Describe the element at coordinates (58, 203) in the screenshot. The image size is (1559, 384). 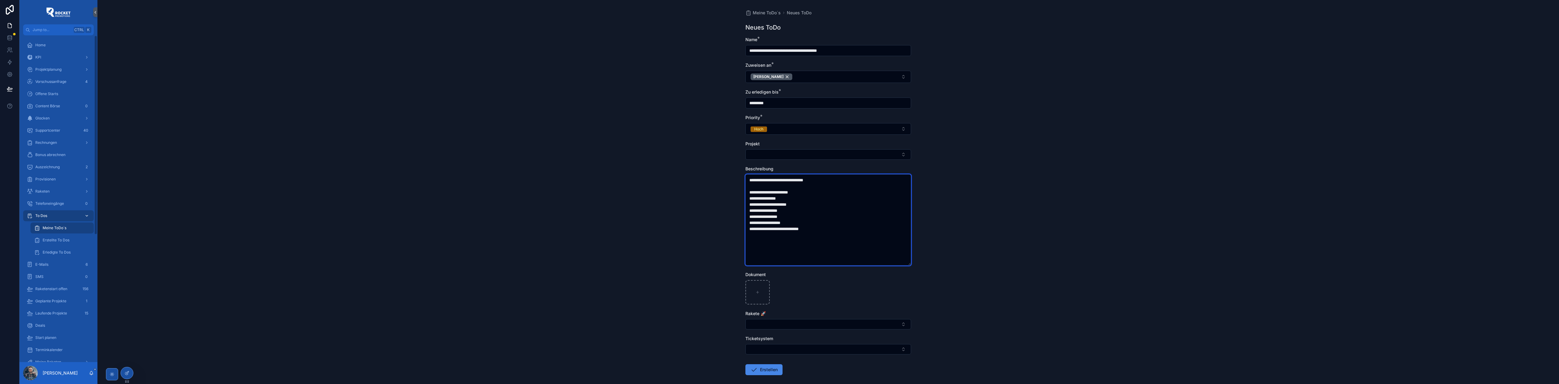
I see `a: Telefoneingänge0` at that location.